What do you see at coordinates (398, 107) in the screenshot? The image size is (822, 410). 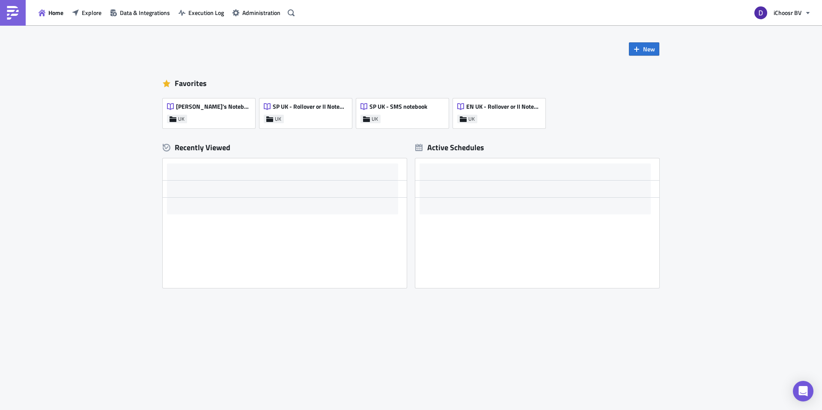 I see `span: SP UK - SMS notebook` at bounding box center [398, 107].